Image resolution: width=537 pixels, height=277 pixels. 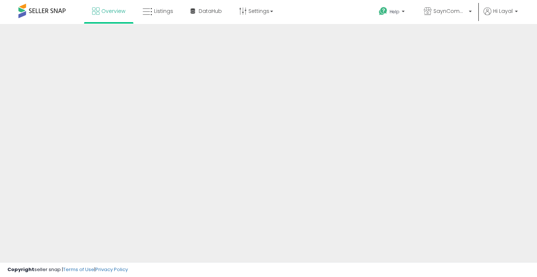 What do you see at coordinates (210, 11) in the screenshot?
I see `span: DataHub` at bounding box center [210, 11].